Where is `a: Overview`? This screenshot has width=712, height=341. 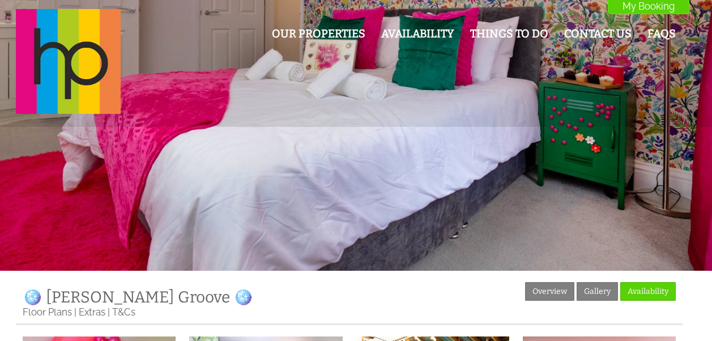 a: Overview is located at coordinates (549, 291).